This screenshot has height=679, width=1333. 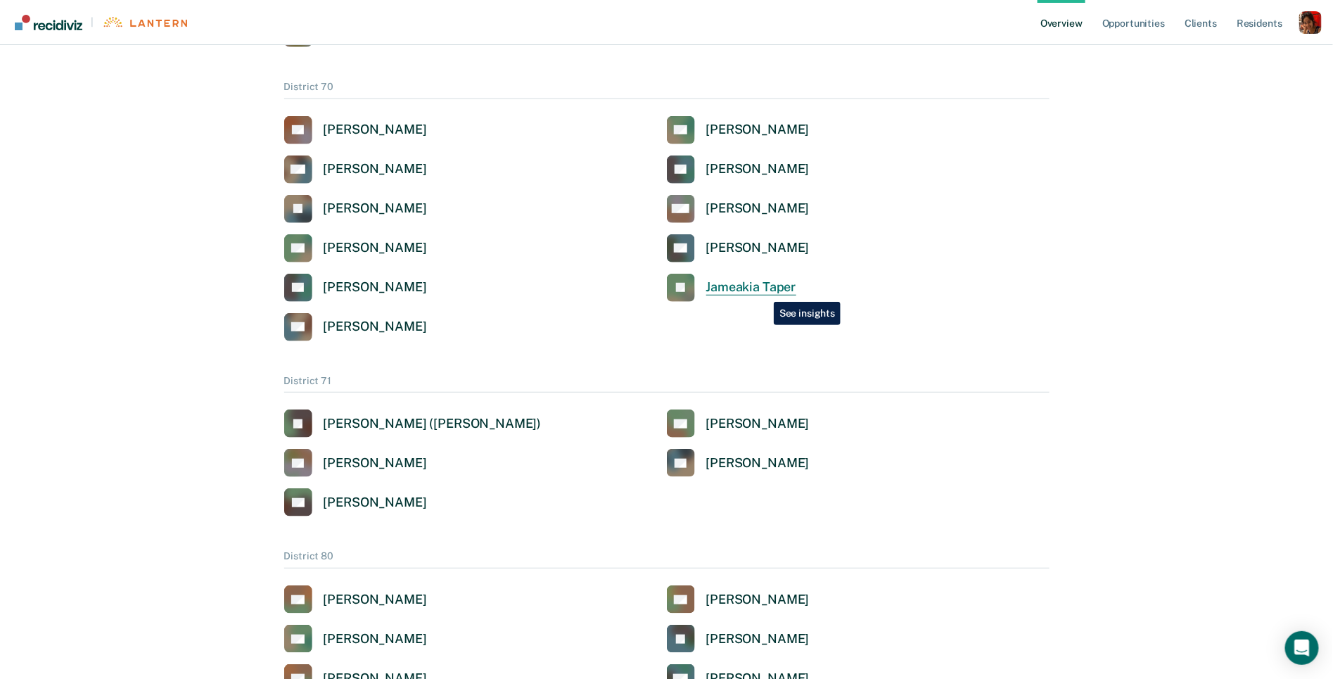 I want to click on a: Jameakia Taper, so click(x=731, y=288).